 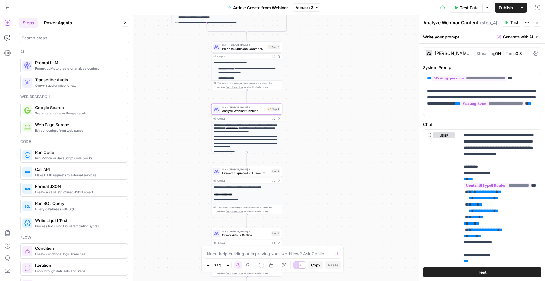 What do you see at coordinates (58, 23) in the screenshot?
I see `button: Power Agents` at bounding box center [58, 23].